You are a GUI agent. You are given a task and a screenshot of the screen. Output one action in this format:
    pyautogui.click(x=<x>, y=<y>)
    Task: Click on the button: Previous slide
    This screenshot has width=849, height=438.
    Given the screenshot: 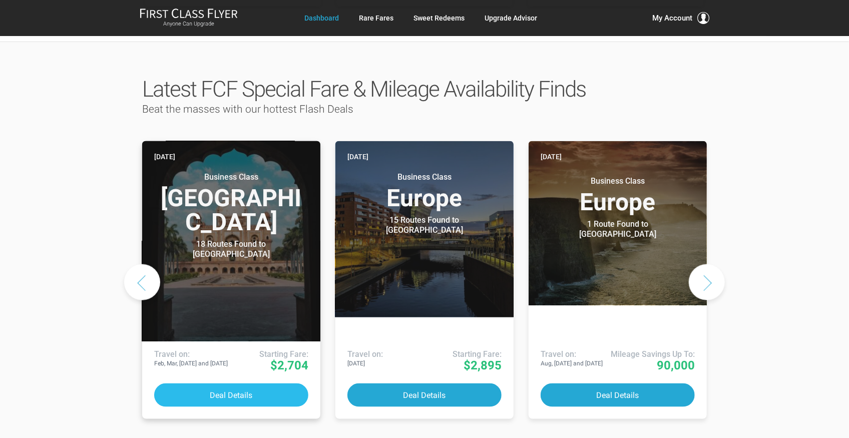 What is the action you would take?
    pyautogui.click(x=142, y=282)
    